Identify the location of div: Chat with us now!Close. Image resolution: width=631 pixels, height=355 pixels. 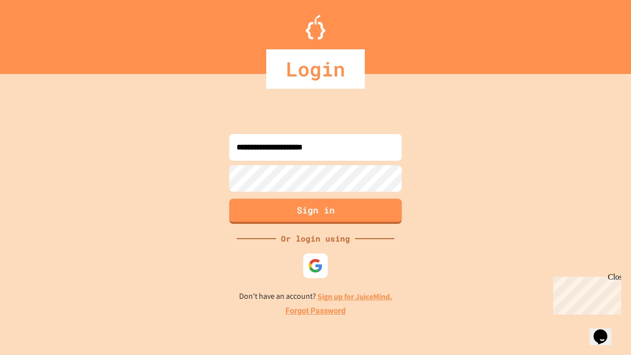
(36, 33).